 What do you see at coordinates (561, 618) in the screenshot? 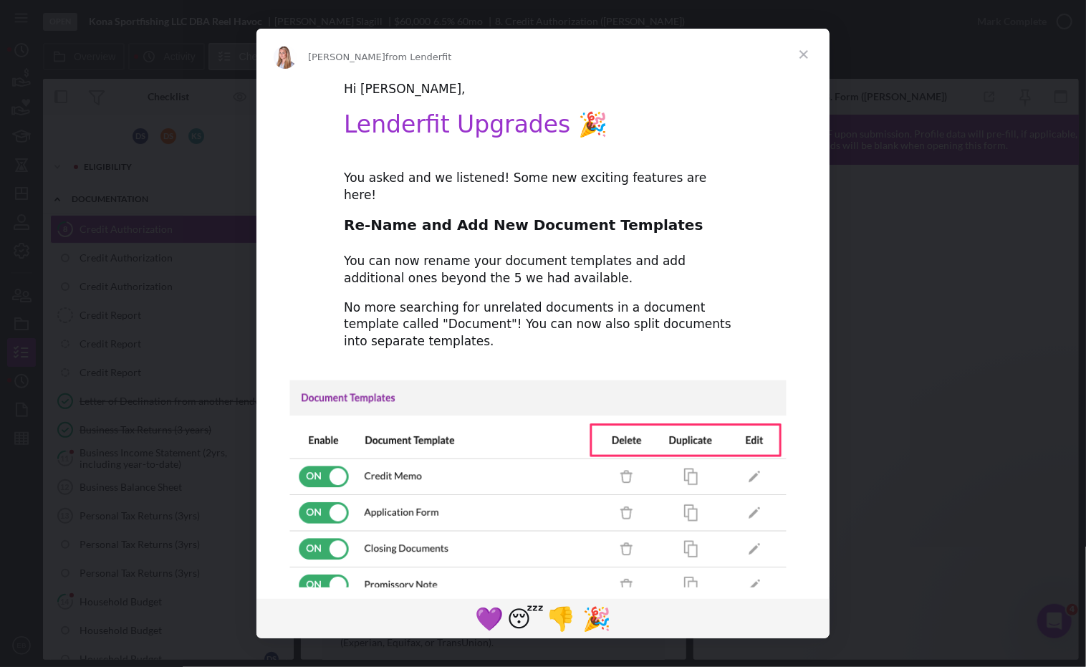
I see `span: 1 reaction` at bounding box center [561, 618].